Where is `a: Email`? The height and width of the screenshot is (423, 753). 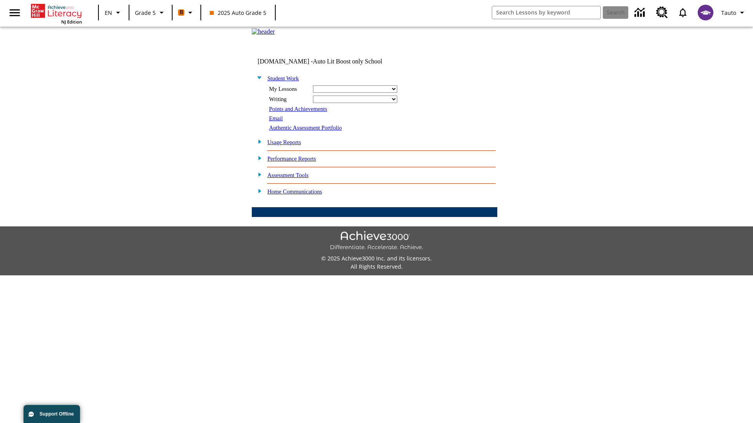 a: Email is located at coordinates (276, 118).